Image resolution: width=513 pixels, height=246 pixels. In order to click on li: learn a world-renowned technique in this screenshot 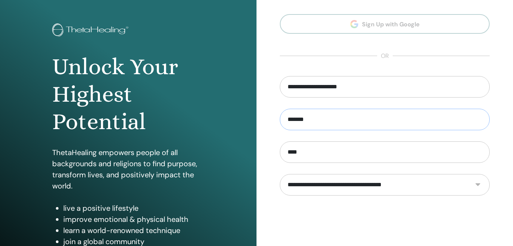, I will do `click(134, 230)`.